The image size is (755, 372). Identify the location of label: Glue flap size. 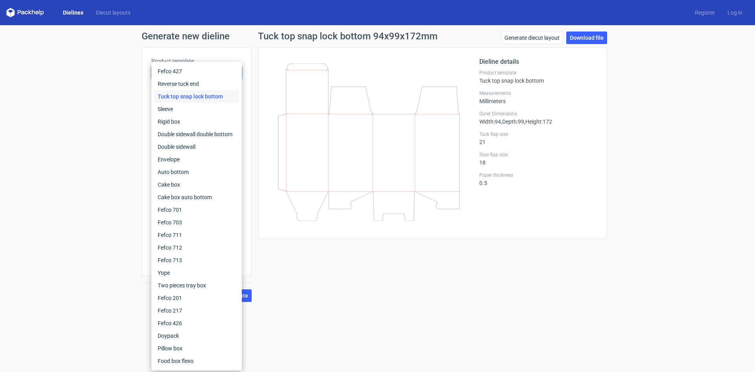
(539, 155).